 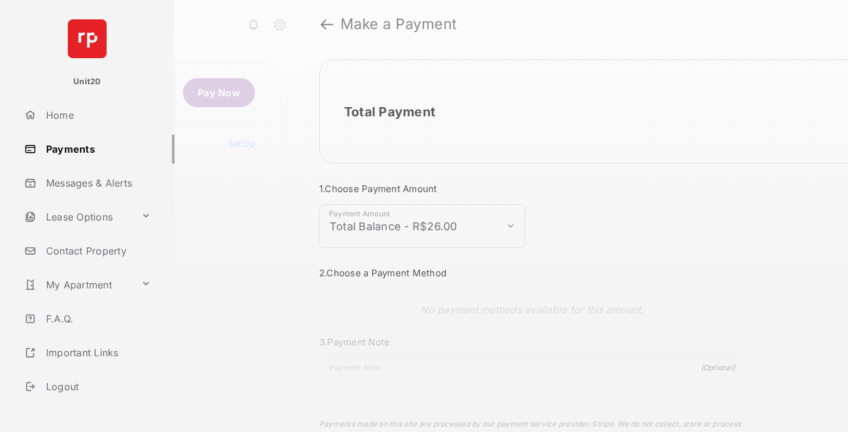 I want to click on img: svg+xml;base64,PHN2ZyB4bWxucz0iaHR0cDovL3d3dy53My5vcmcvMjAwMC9zdmciIHdpZHRoPSI2NCIgaGVpZ2h0PSI2NC..., so click(x=87, y=39).